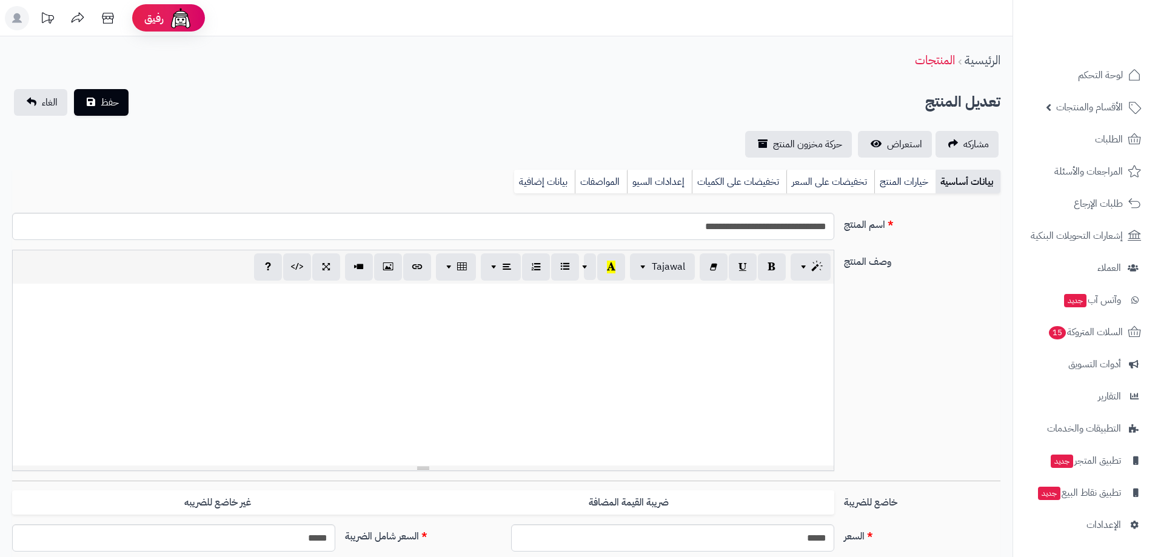 This screenshot has width=1155, height=557. Describe the element at coordinates (181, 18) in the screenshot. I see `img: ai-face.png` at that location.